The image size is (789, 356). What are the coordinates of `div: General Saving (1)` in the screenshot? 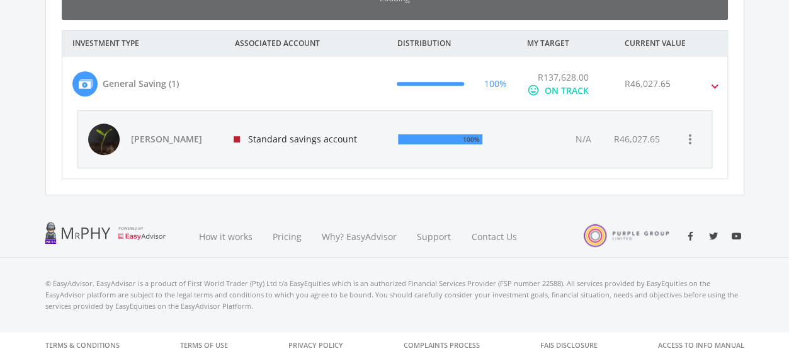 It's located at (140, 83).